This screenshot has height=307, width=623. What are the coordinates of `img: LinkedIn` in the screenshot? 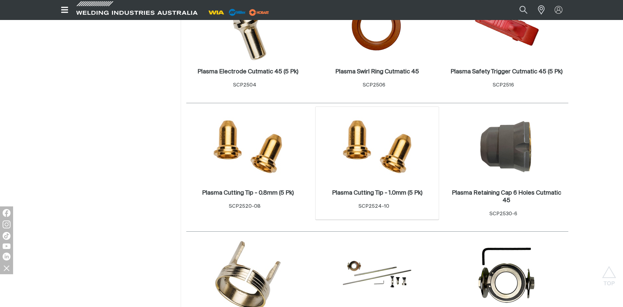 It's located at (7, 256).